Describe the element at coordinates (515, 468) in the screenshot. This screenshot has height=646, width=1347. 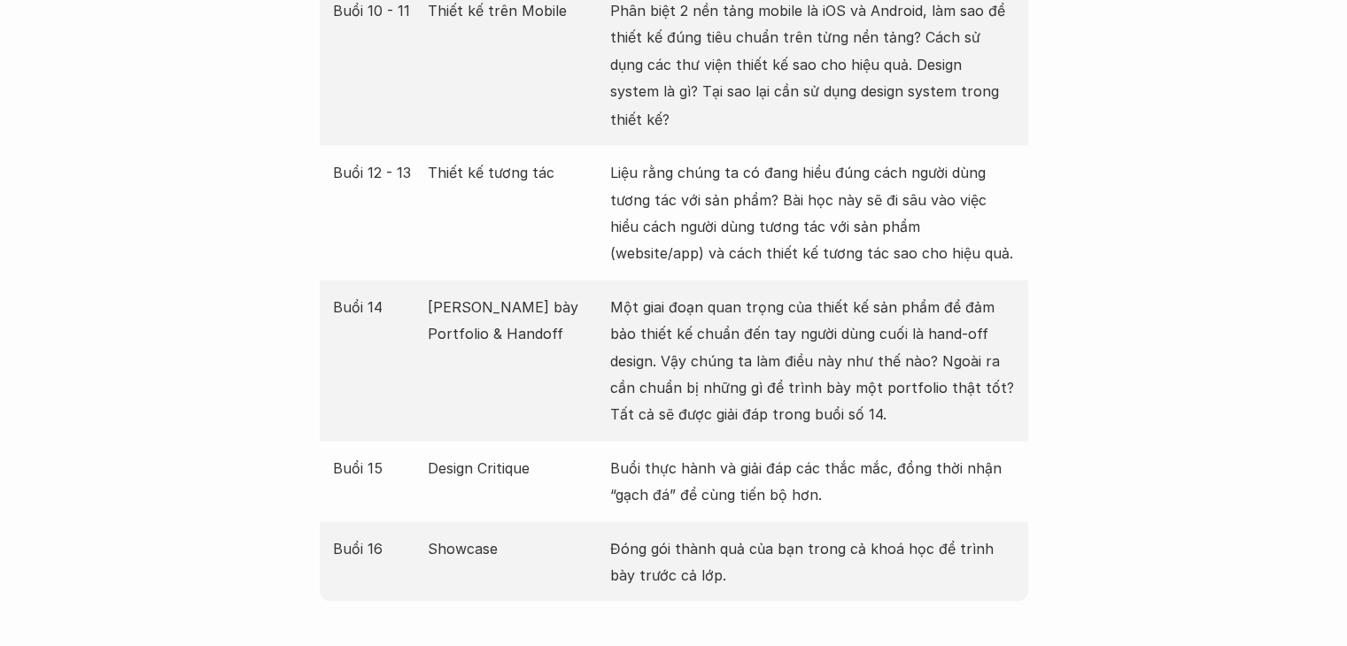
I see `p: Design Critique` at that location.